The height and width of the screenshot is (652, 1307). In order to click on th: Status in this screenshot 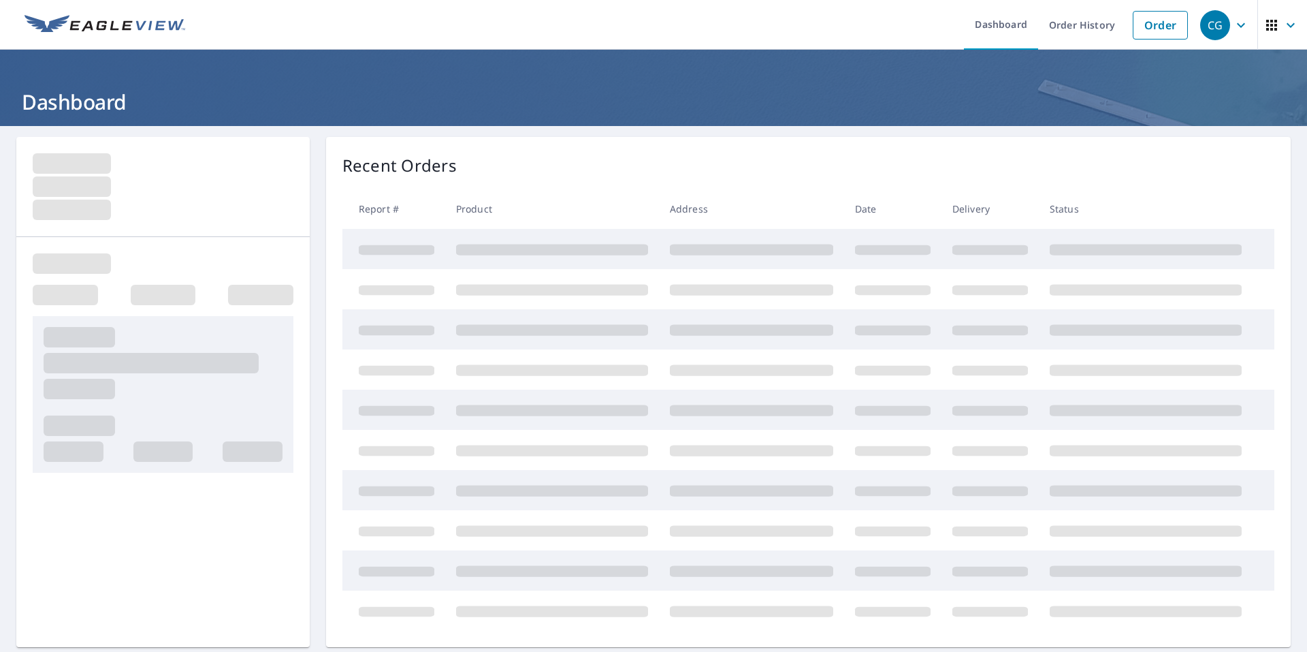, I will do `click(1146, 208)`.